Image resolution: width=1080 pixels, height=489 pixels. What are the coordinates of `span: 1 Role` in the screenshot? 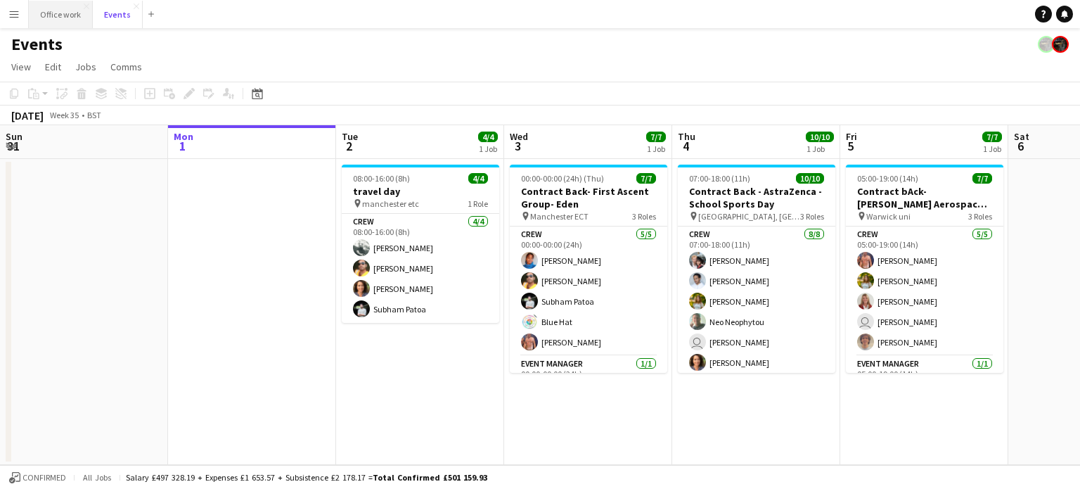 It's located at (477, 203).